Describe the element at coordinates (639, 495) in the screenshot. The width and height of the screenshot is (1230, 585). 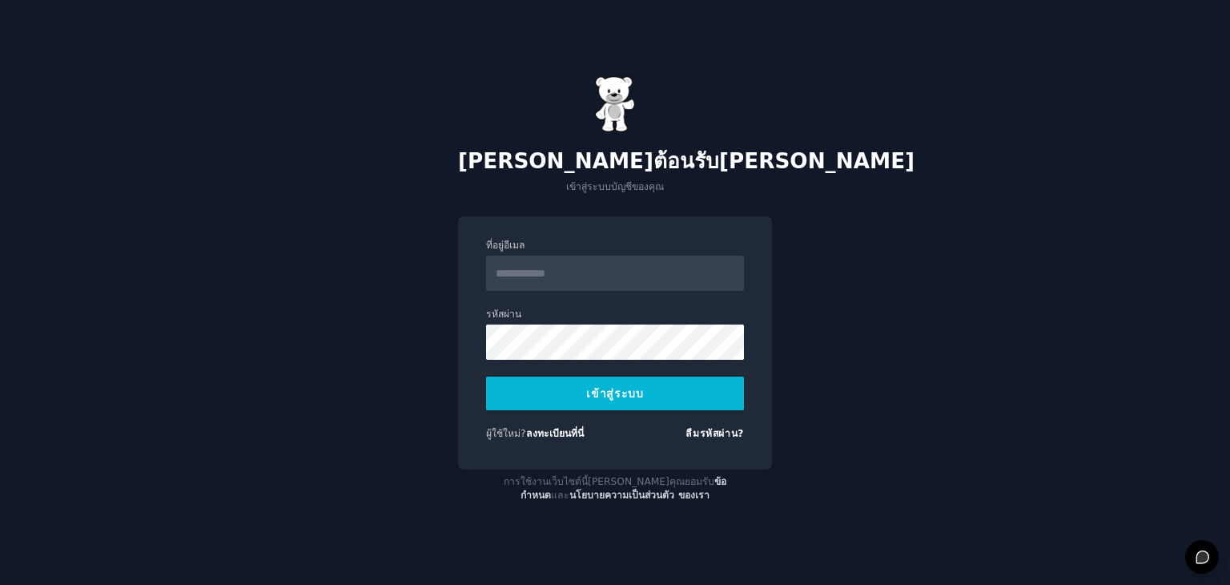
I see `font: นโยบายความเป็นส่วนตัว ของเรา` at that location.